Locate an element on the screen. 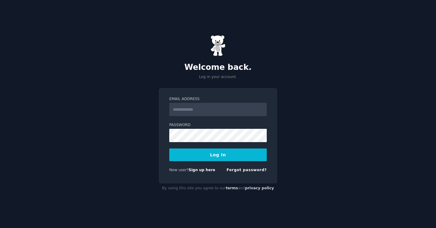 The height and width of the screenshot is (228, 436). button: Log In is located at coordinates (218, 155).